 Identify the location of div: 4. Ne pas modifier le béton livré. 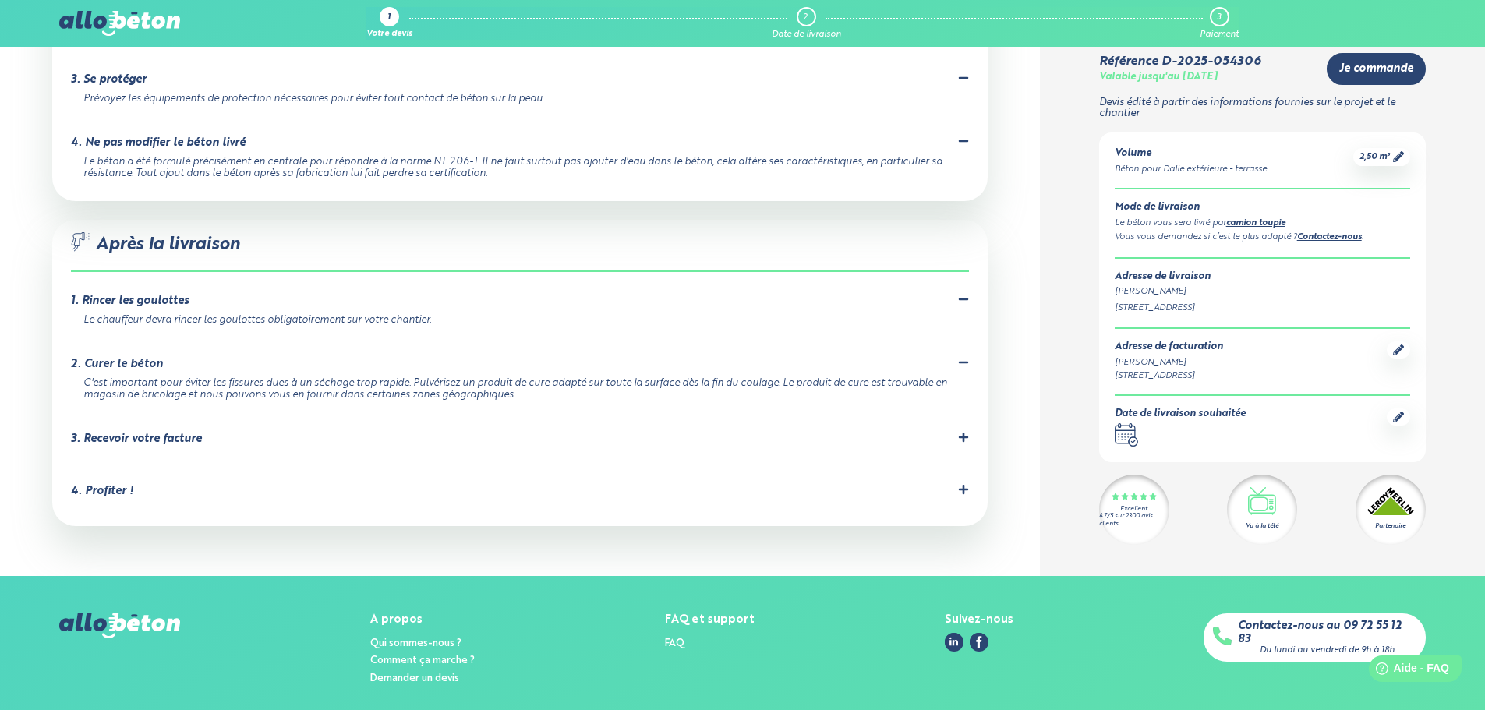
(158, 143).